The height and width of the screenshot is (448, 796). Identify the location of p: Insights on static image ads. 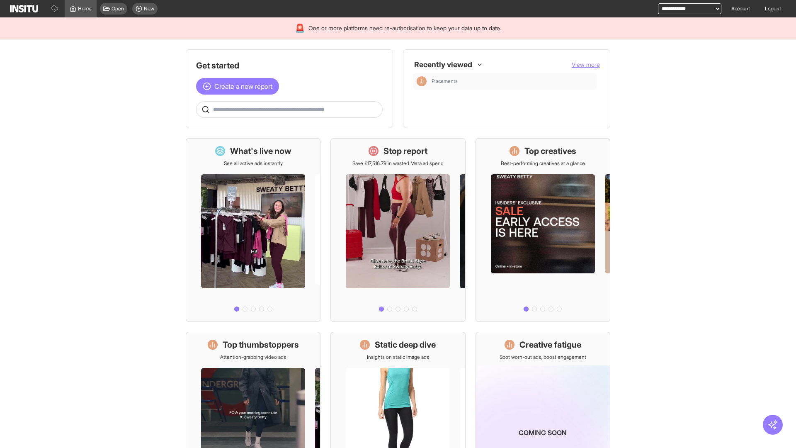
(398, 357).